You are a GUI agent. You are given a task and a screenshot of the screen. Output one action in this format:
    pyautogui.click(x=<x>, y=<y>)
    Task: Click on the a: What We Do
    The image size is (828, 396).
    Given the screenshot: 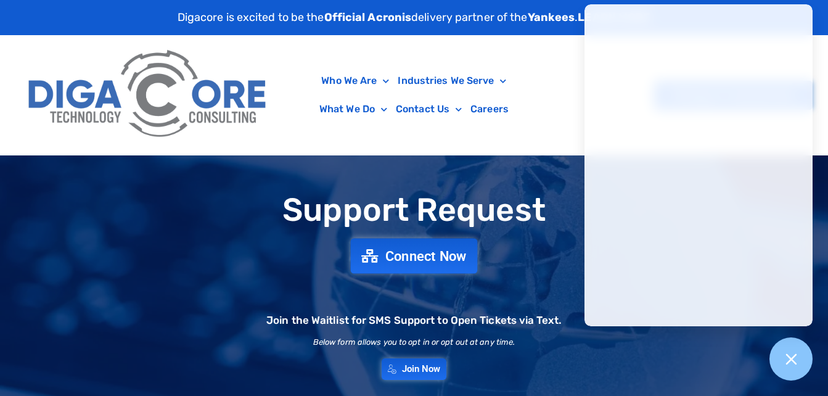 What is the action you would take?
    pyautogui.click(x=353, y=109)
    